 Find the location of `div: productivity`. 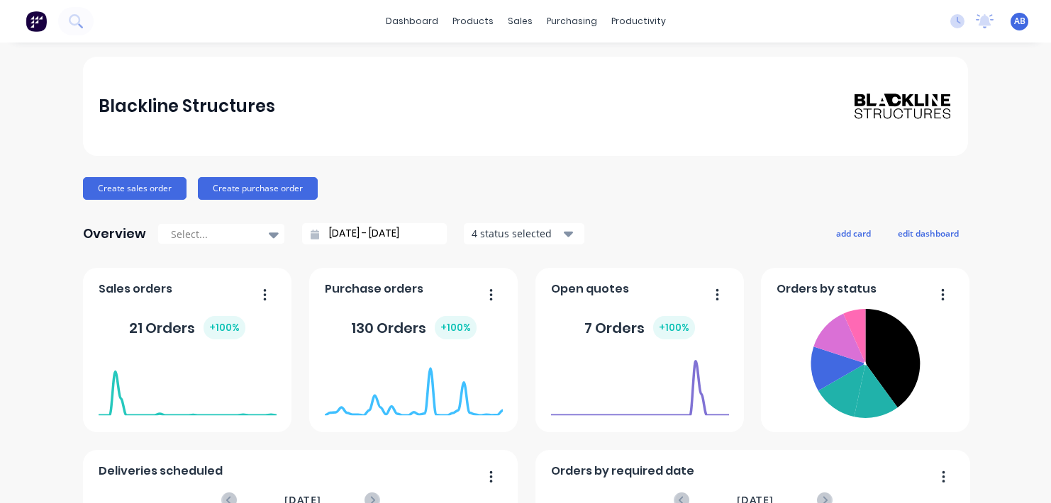

div: productivity is located at coordinates (638, 21).